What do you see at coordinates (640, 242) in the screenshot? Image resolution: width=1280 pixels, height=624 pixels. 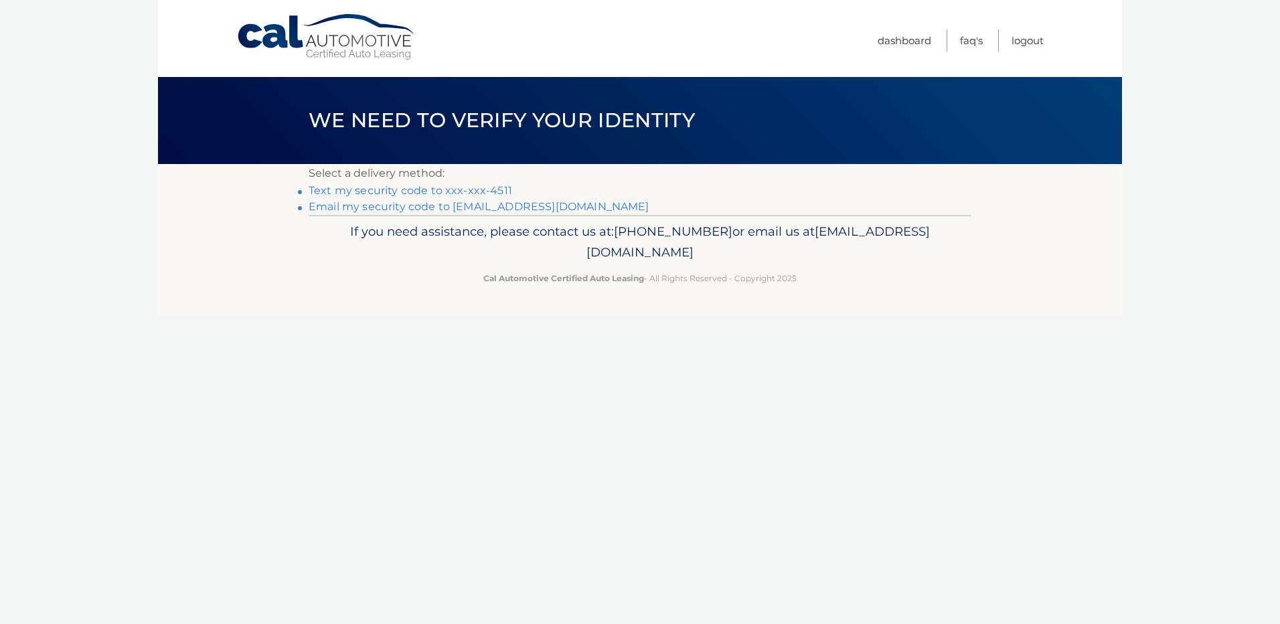 I see `p: If you need assistance, please contact us at: or email us at` at bounding box center [640, 242].